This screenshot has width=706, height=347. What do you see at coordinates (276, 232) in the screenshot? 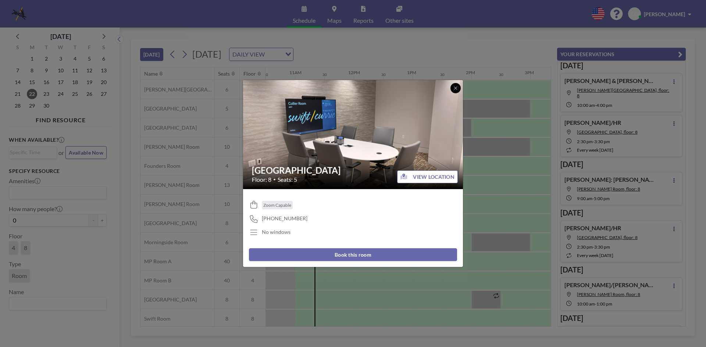
I see `p: No windows` at bounding box center [276, 232].